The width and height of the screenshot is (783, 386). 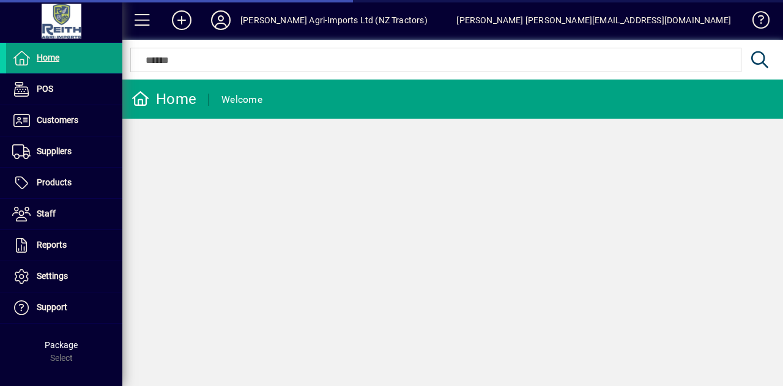 What do you see at coordinates (64, 214) in the screenshot?
I see `a: Staff` at bounding box center [64, 214].